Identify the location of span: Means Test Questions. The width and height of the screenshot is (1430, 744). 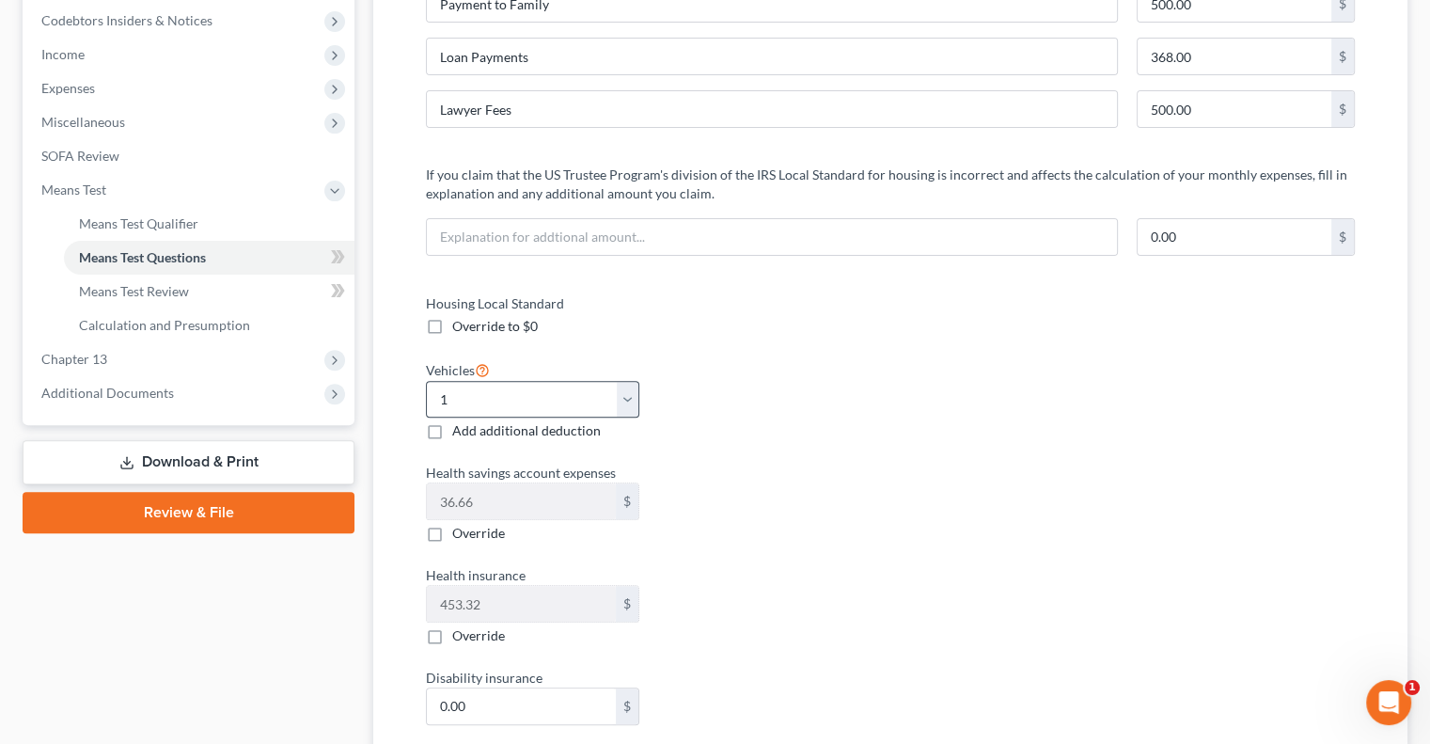
(142, 257).